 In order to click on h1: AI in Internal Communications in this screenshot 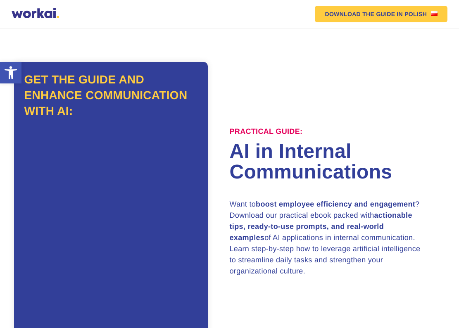, I will do `click(337, 162)`.